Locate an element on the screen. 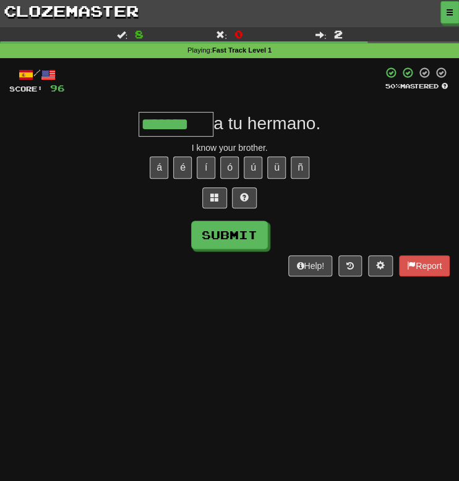  button: Switch sentence to multiple choice alt+p is located at coordinates (215, 198).